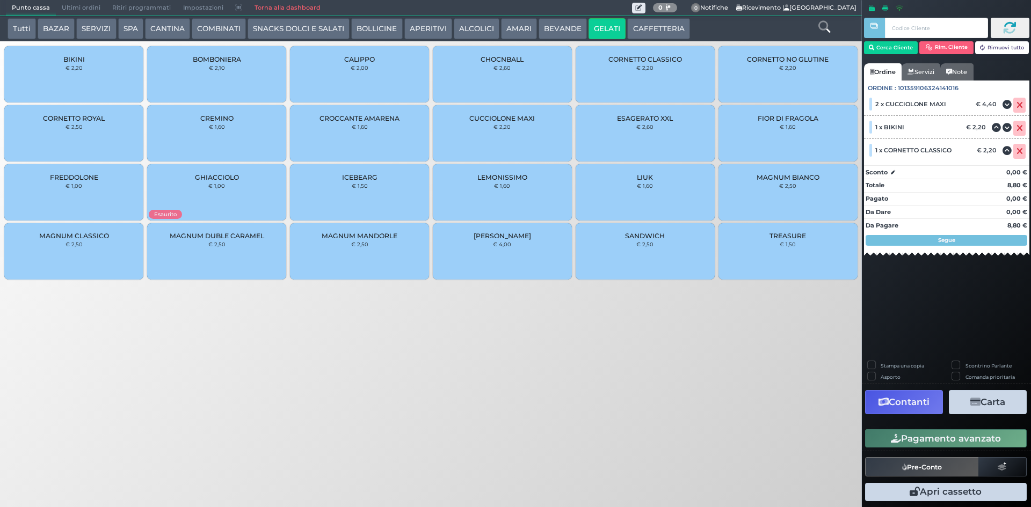 The image size is (1031, 507). I want to click on span: CALIPPO, so click(359, 59).